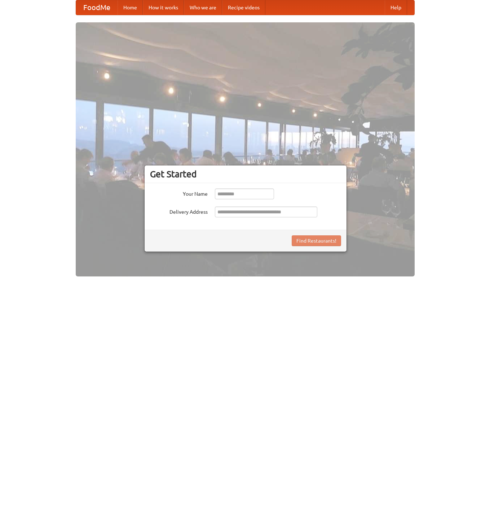 The height and width of the screenshot is (510, 490). What do you see at coordinates (396, 8) in the screenshot?
I see `a: Help` at bounding box center [396, 8].